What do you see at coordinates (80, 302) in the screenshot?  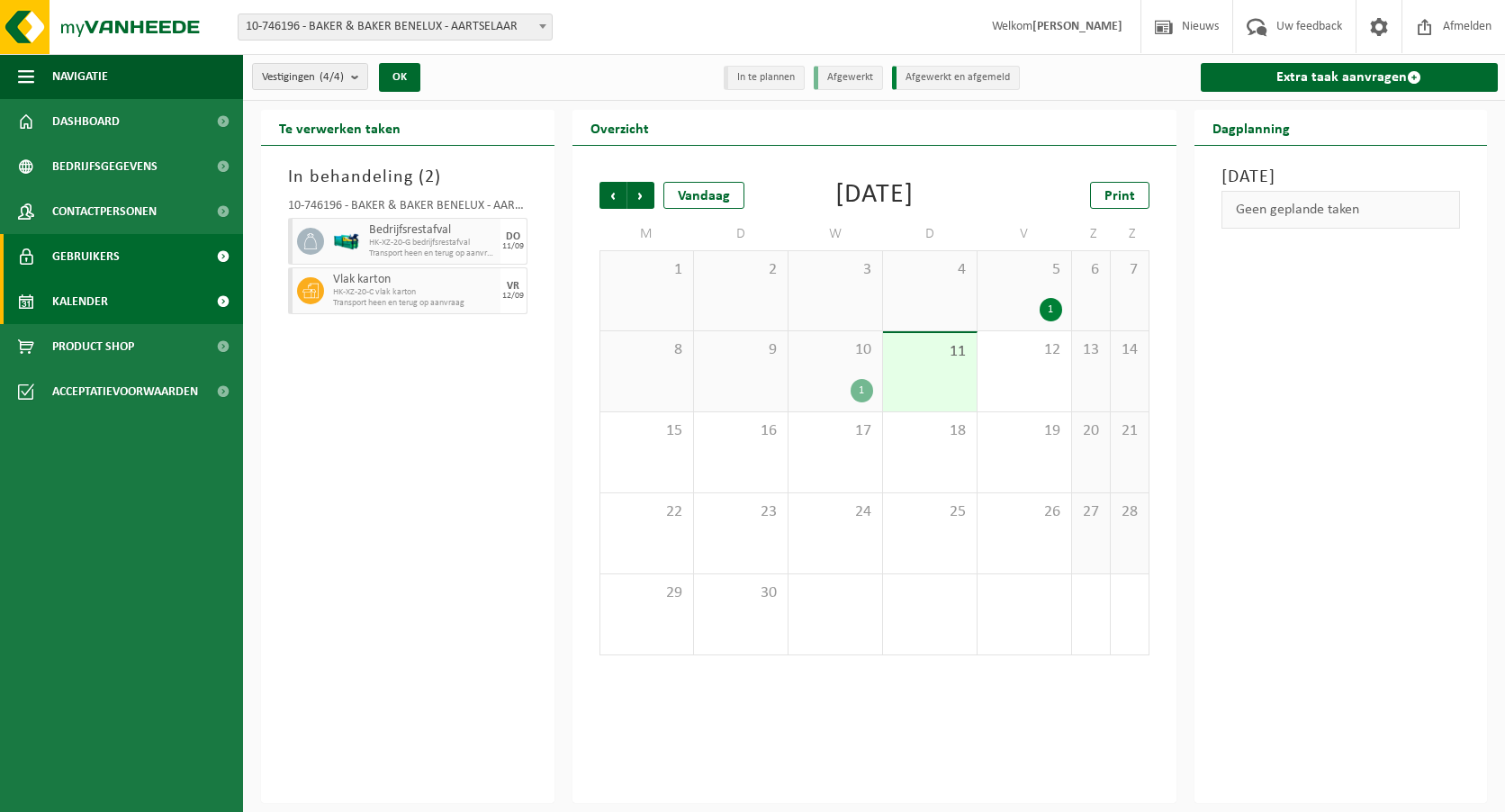 I see `span: Kalender` at bounding box center [80, 302].